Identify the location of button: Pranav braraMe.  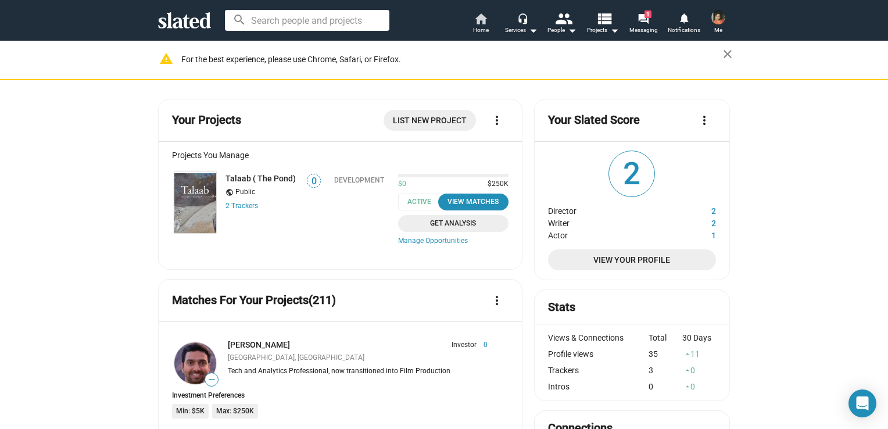
(718, 23).